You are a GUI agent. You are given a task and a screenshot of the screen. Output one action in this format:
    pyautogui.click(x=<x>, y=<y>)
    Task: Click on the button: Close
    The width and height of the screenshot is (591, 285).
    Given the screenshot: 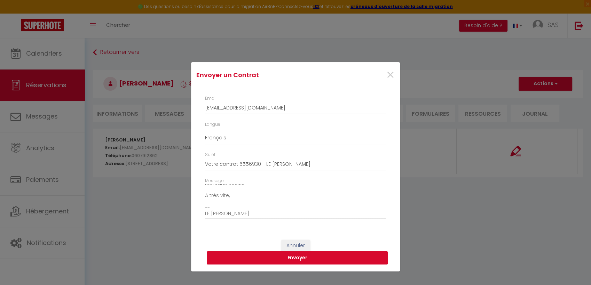 What is the action you would take?
    pyautogui.click(x=390, y=75)
    